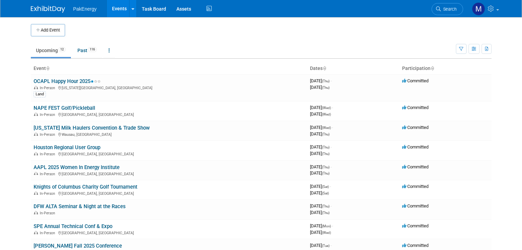 The image size is (522, 250). Describe the element at coordinates (449, 9) in the screenshot. I see `span: Search` at that location.